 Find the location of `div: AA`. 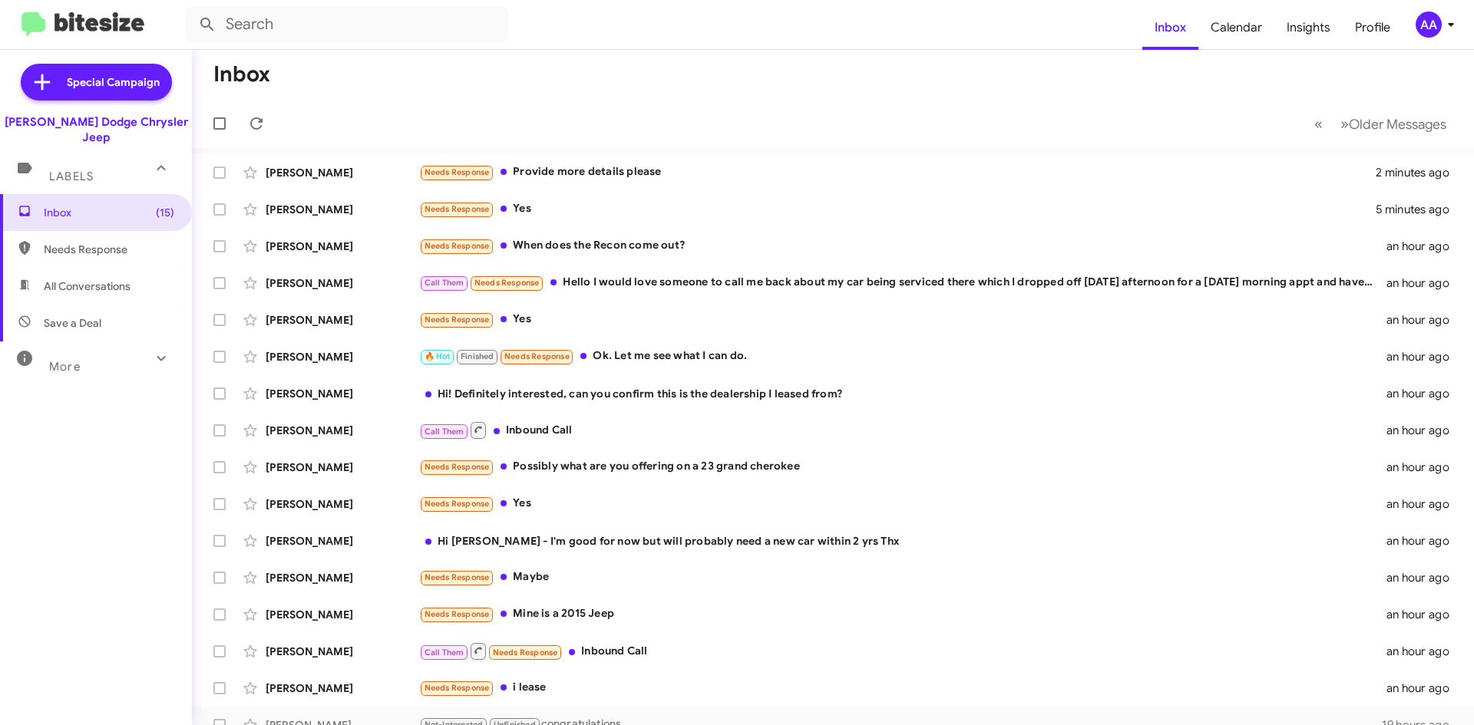

div: AA is located at coordinates (1429, 25).